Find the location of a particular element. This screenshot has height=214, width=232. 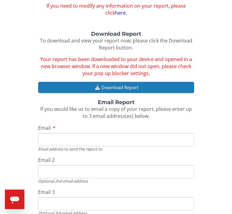

a: here. is located at coordinates (121, 13).